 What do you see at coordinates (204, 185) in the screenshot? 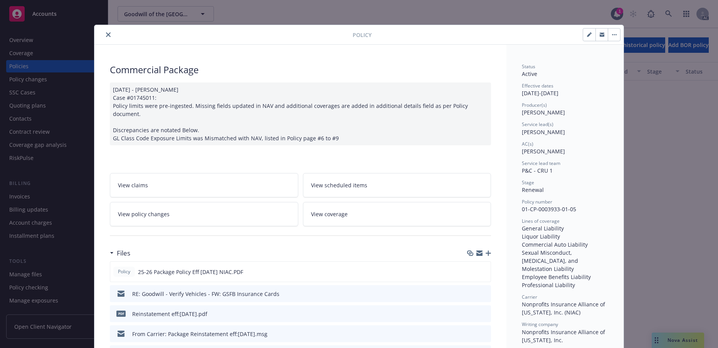
I see `a: View claims` at bounding box center [204, 185].